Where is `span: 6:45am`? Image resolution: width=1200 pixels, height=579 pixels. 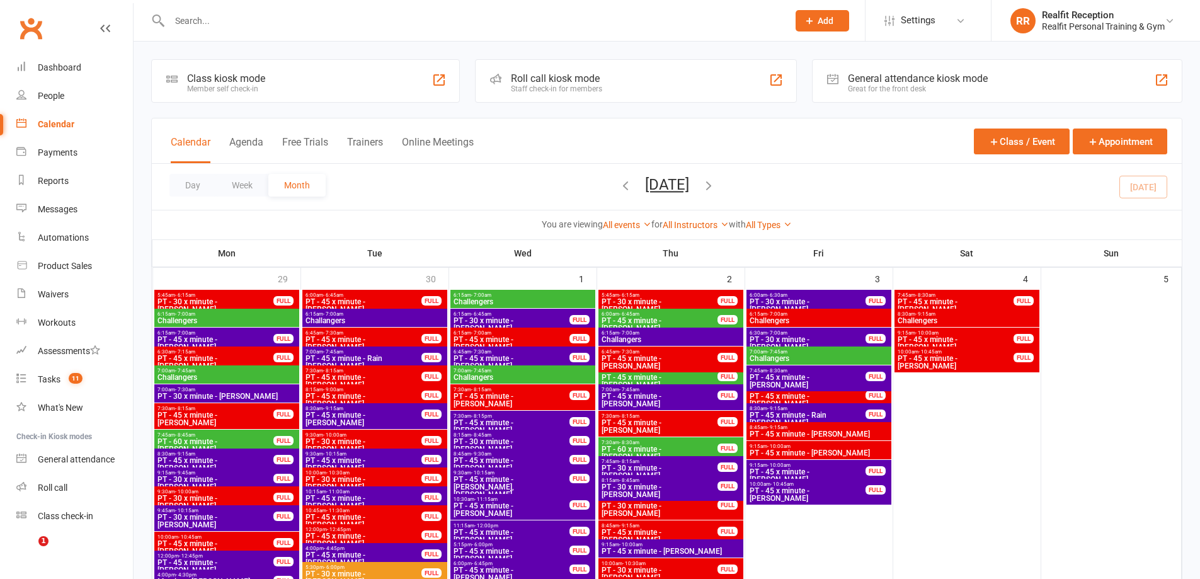 span: 6:45am is located at coordinates (363, 333).